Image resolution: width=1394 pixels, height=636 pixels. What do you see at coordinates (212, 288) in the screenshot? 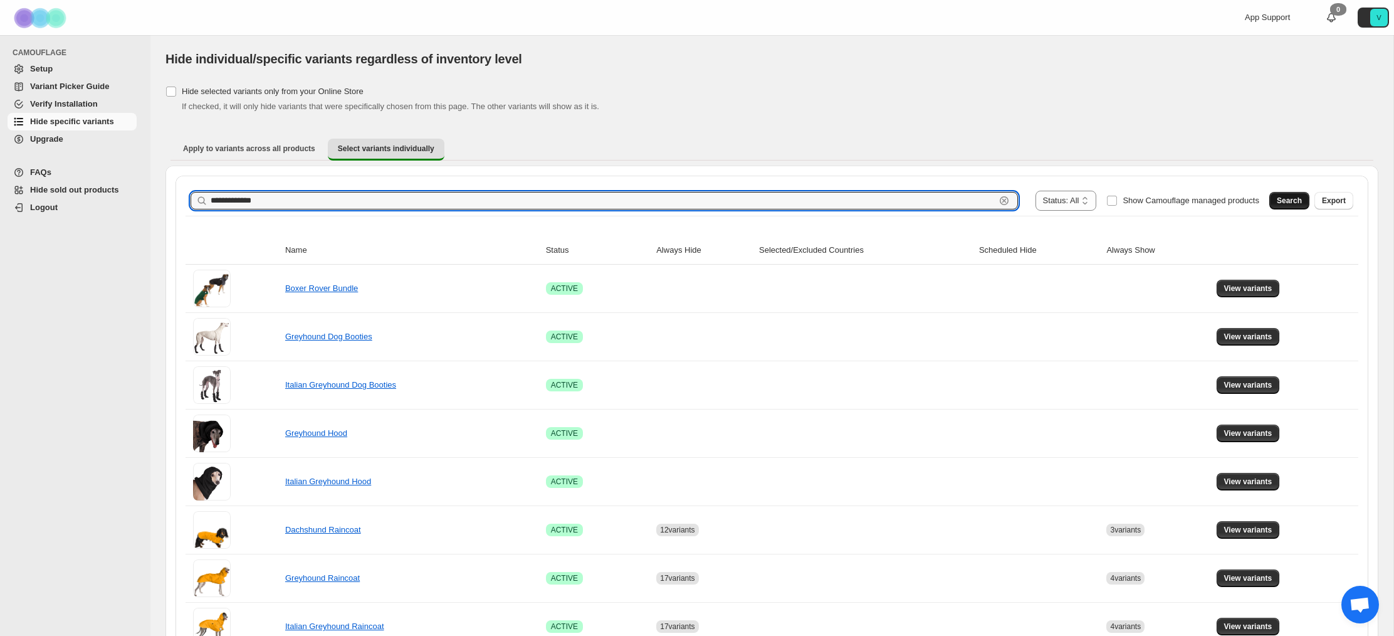
I see `img: Boxer Rover Bundle` at bounding box center [212, 288].